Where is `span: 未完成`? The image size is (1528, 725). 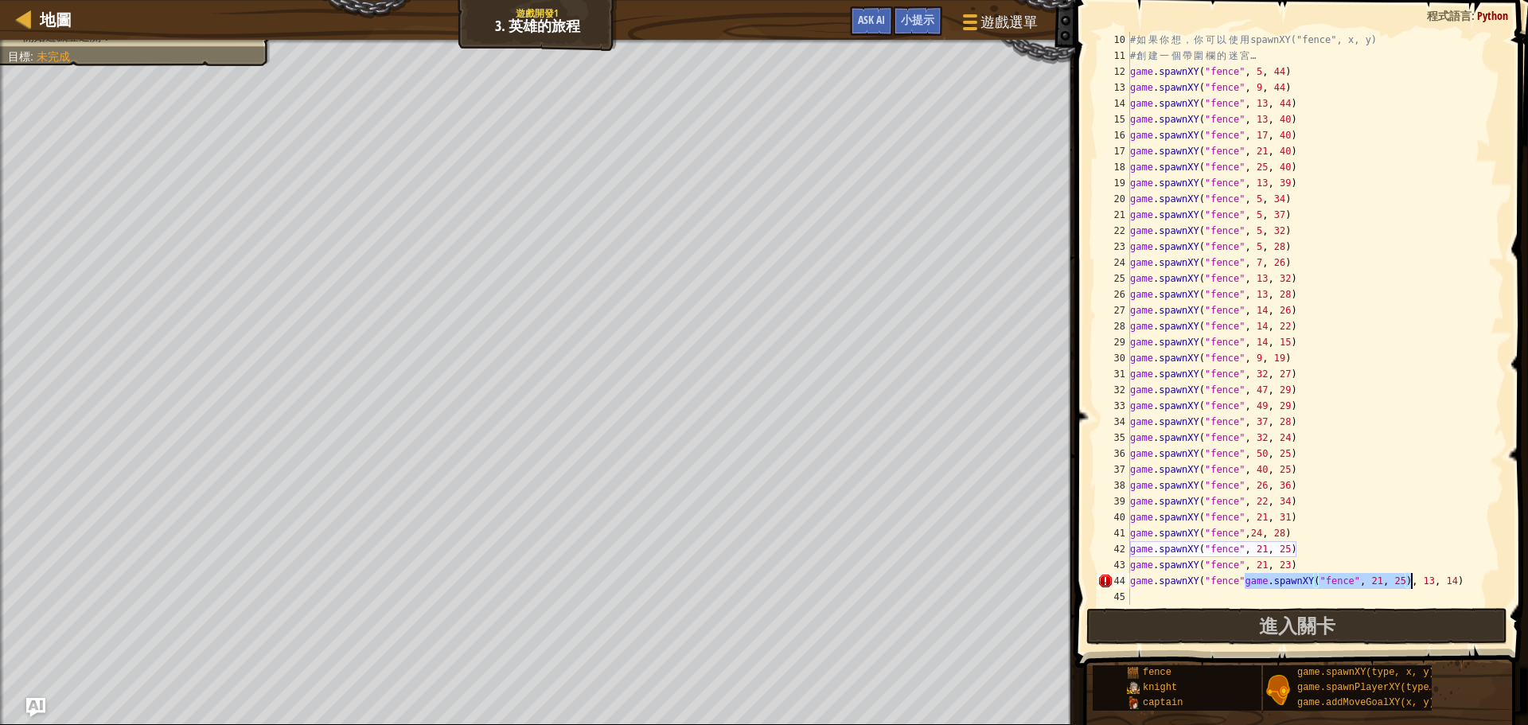
span: 未完成 is located at coordinates (53, 57).